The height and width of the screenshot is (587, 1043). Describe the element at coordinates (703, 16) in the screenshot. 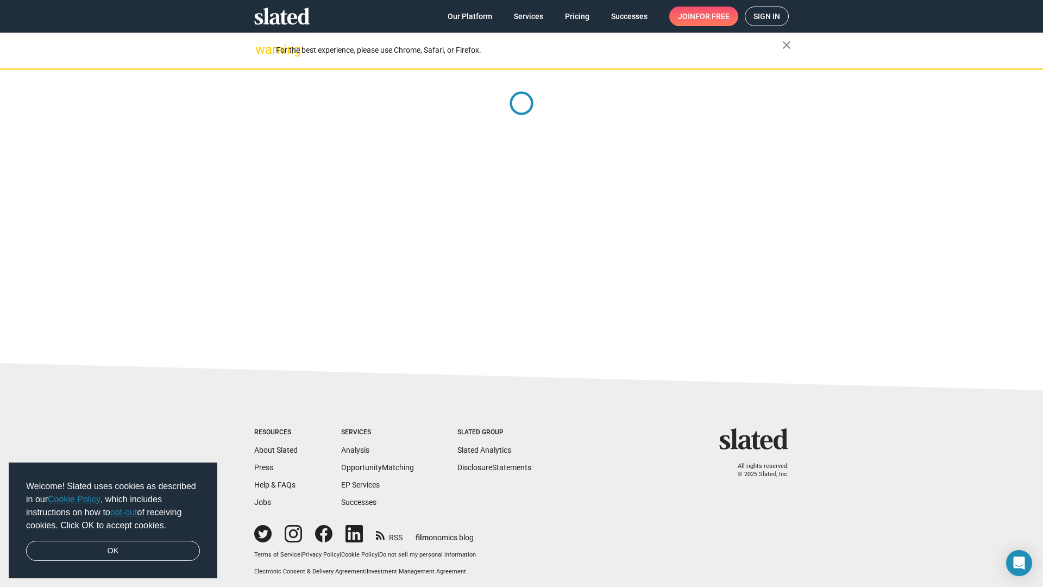

I see `span: Join` at that location.